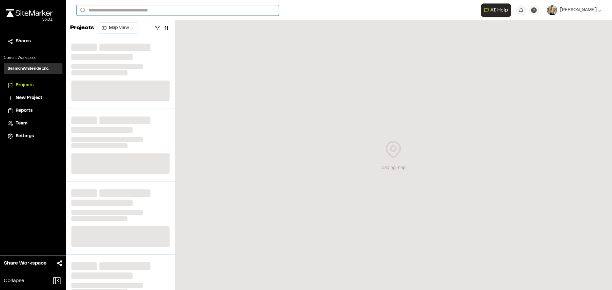  I want to click on button: Search, so click(82, 10).